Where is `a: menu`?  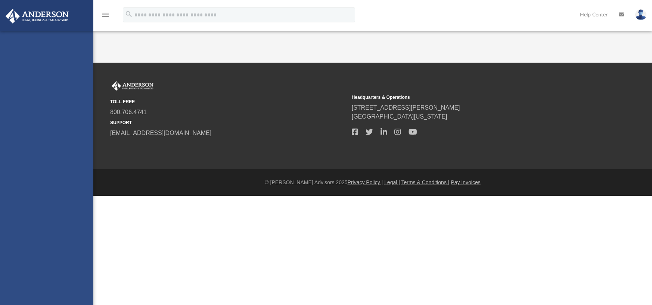
a: menu is located at coordinates (105, 17).